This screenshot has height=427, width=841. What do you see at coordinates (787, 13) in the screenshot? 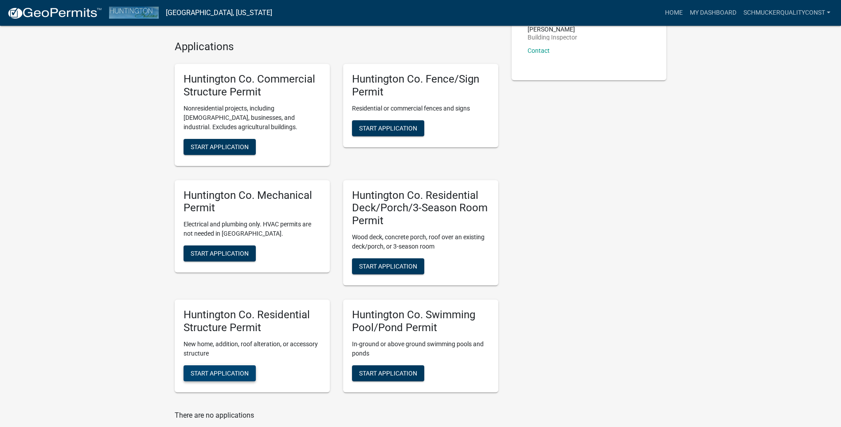
I see `a: SchmuckerQualityConst` at bounding box center [787, 13].